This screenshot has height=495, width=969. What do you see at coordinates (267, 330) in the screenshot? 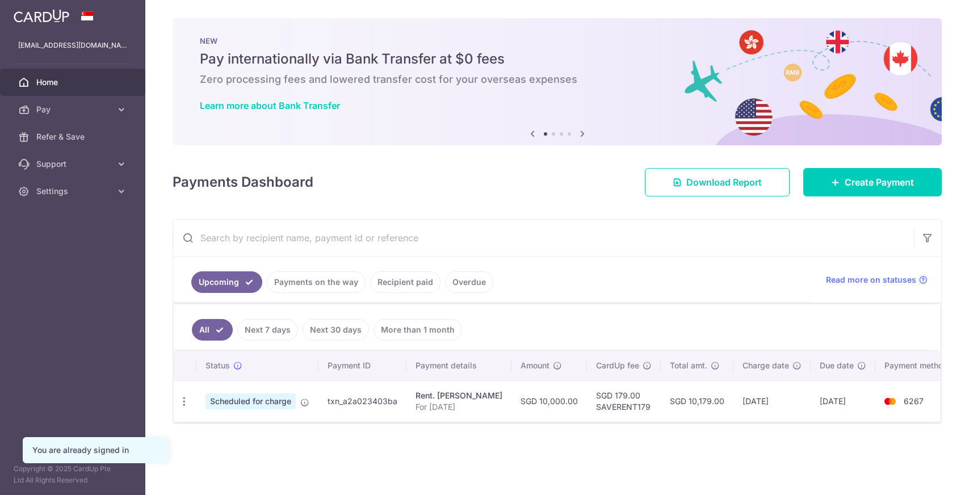
I see `a: Next 7 days` at bounding box center [267, 330].